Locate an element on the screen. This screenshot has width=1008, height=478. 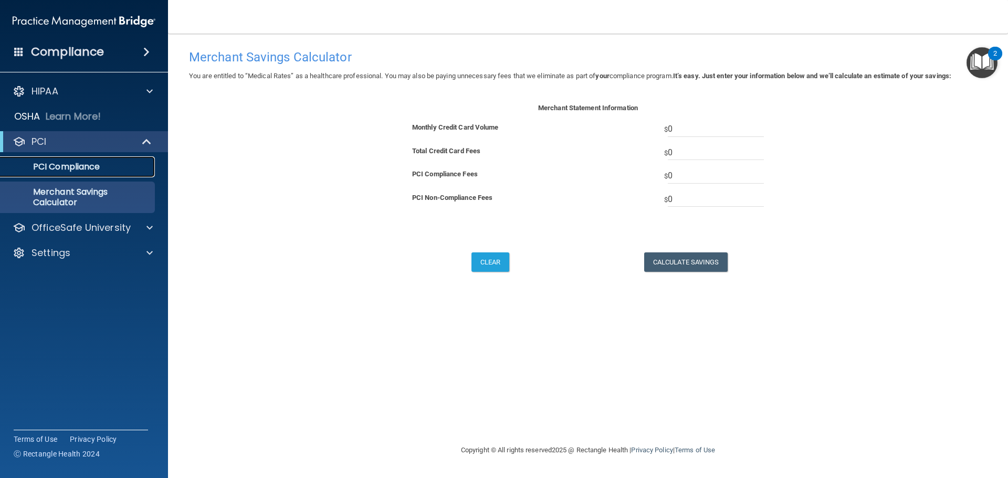
h4: Compliance is located at coordinates (67, 52).